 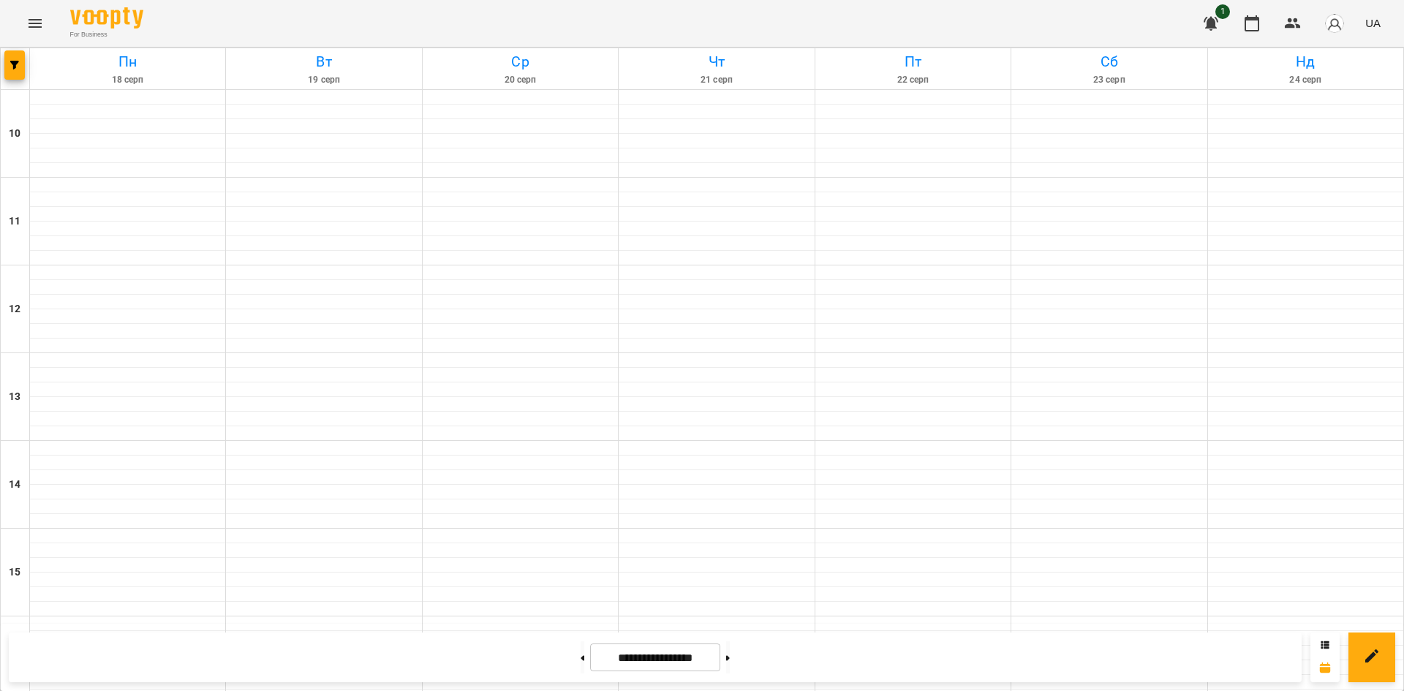 I want to click on h6: Пн, so click(x=127, y=61).